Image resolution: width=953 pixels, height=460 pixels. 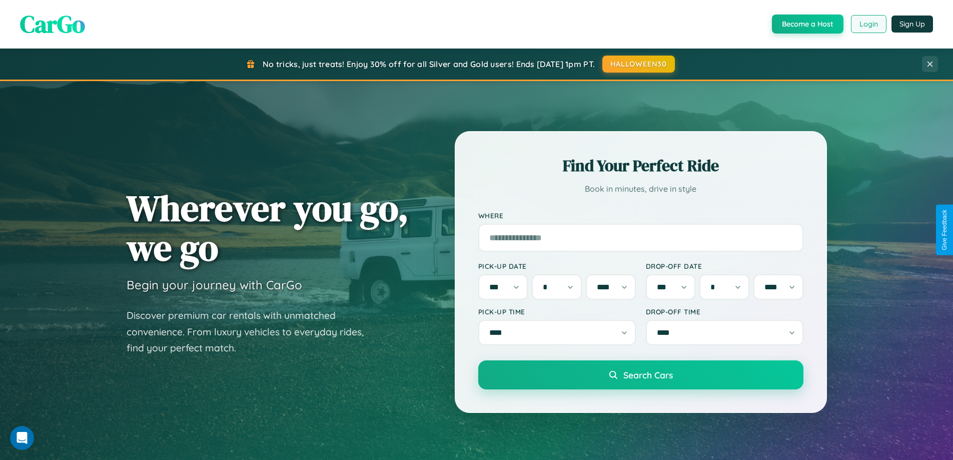 What do you see at coordinates (944, 230) in the screenshot?
I see `div: Give Feedback` at bounding box center [944, 230].